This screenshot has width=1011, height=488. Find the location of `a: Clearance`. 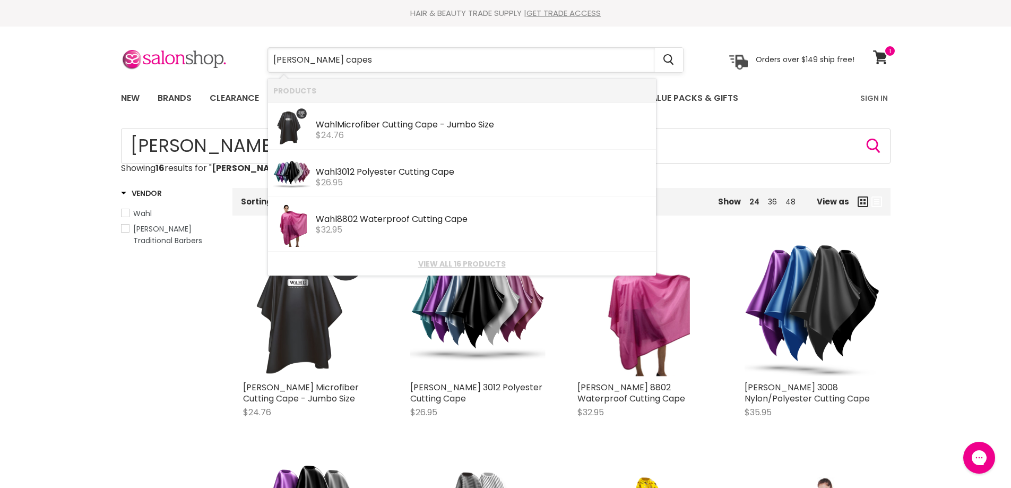

a: Clearance is located at coordinates (234, 98).